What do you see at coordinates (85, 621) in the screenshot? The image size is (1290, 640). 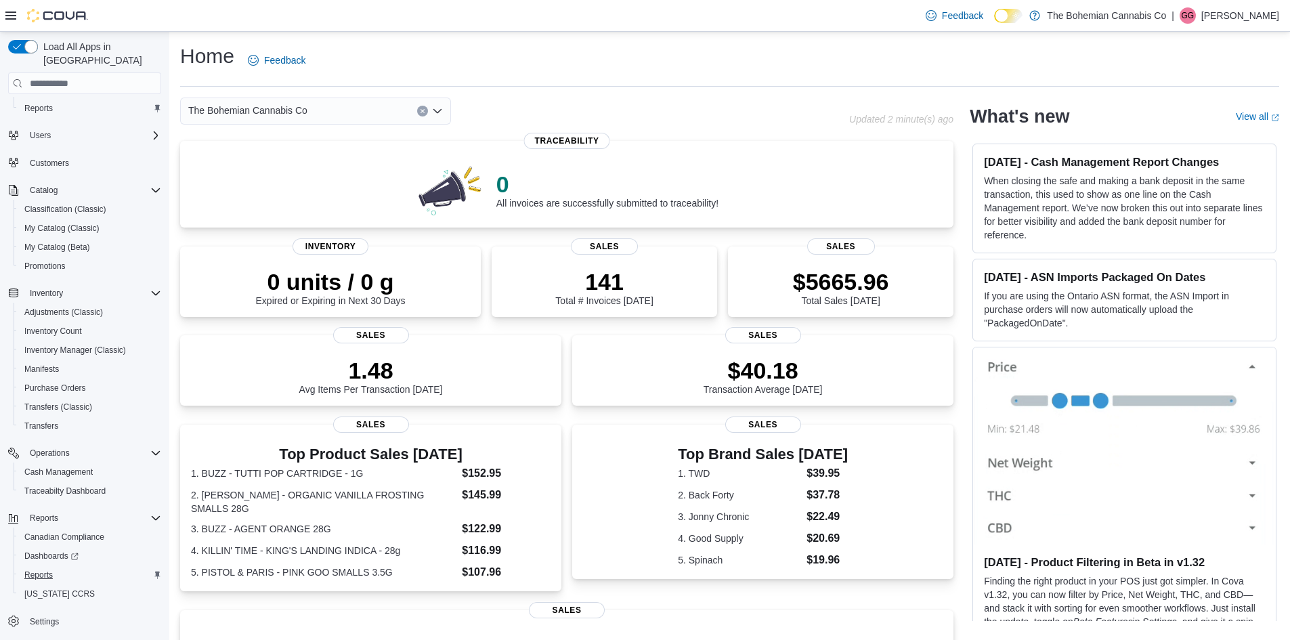 I see `button: Settings` at bounding box center [85, 621].